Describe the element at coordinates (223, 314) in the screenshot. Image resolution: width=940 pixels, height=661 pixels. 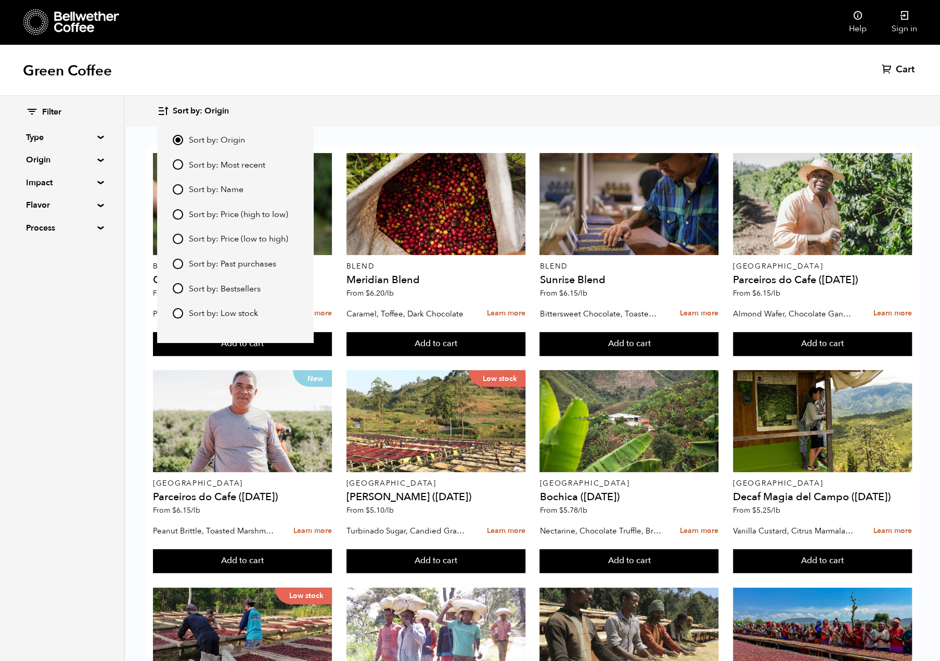
I see `span: Sort by: Low stock` at that location.